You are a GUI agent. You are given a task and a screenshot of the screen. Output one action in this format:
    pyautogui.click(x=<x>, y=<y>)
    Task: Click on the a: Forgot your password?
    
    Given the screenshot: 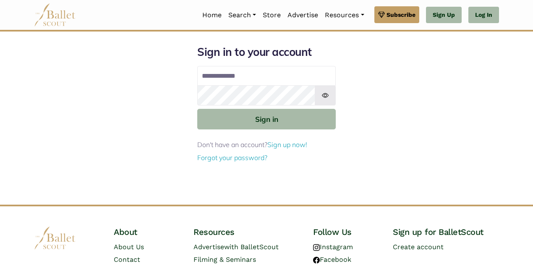 What is the action you would take?
    pyautogui.click(x=232, y=158)
    